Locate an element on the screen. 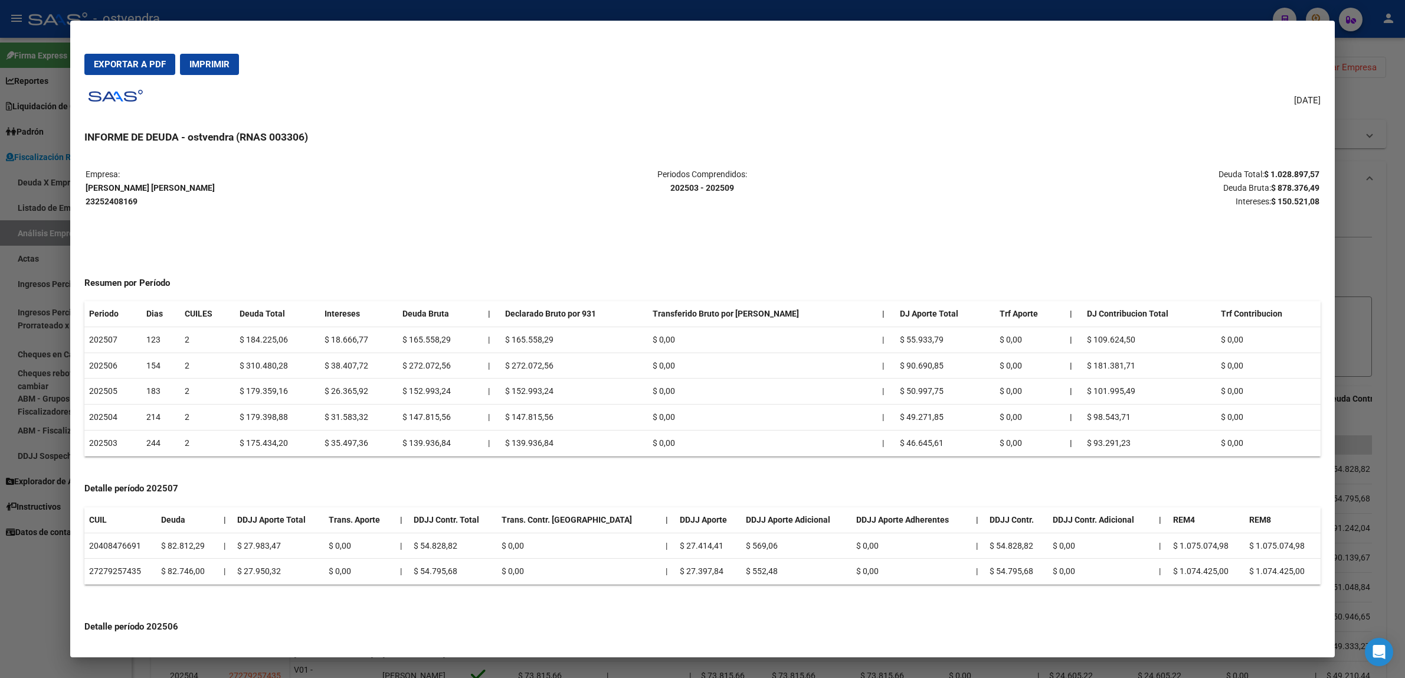 The height and width of the screenshot is (678, 1405). th: DDJJ Aporte Adherentes is located at coordinates (911, 519).